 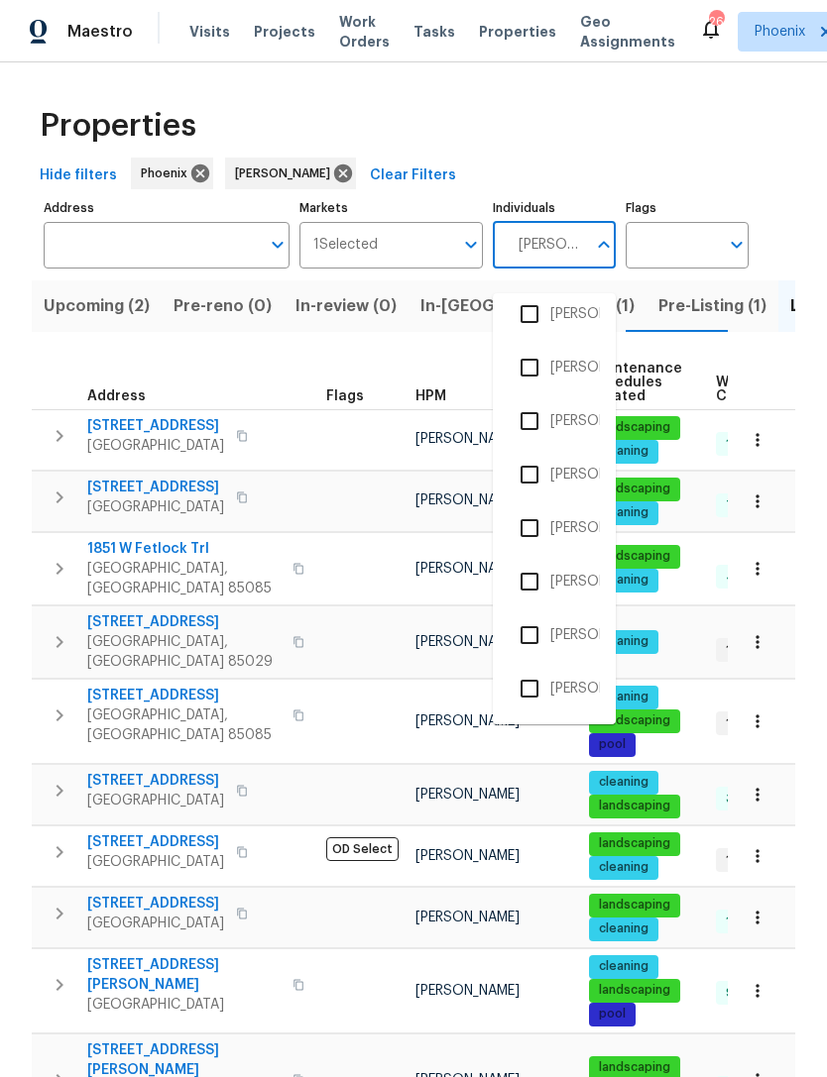 I want to click on button: Close, so click(x=604, y=245).